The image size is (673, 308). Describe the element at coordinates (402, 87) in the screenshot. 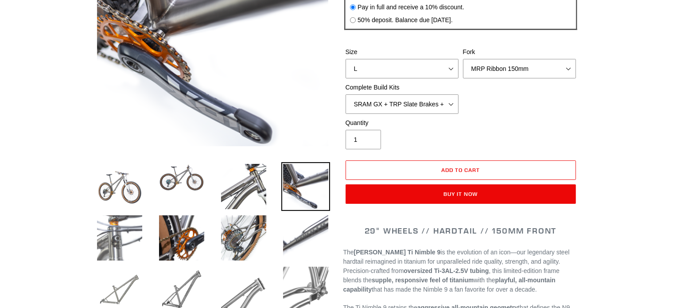

I see `label: Complete Build Kits` at that location.